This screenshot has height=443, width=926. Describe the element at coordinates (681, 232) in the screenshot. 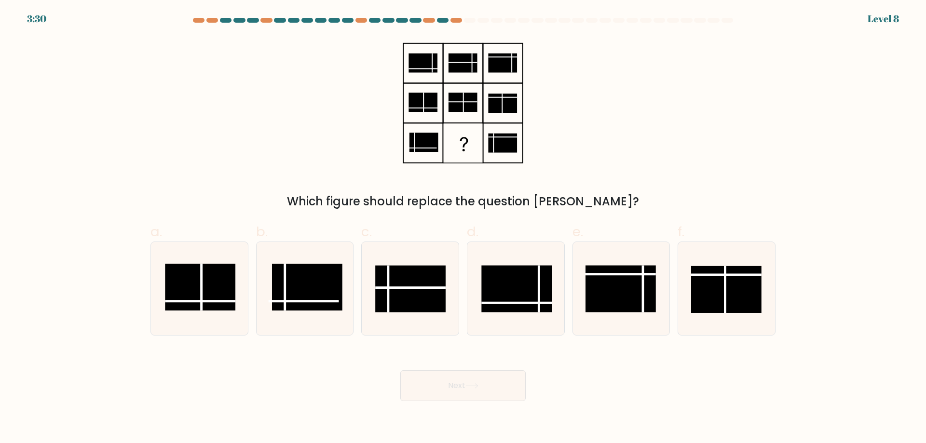

I see `span: f.` at that location.